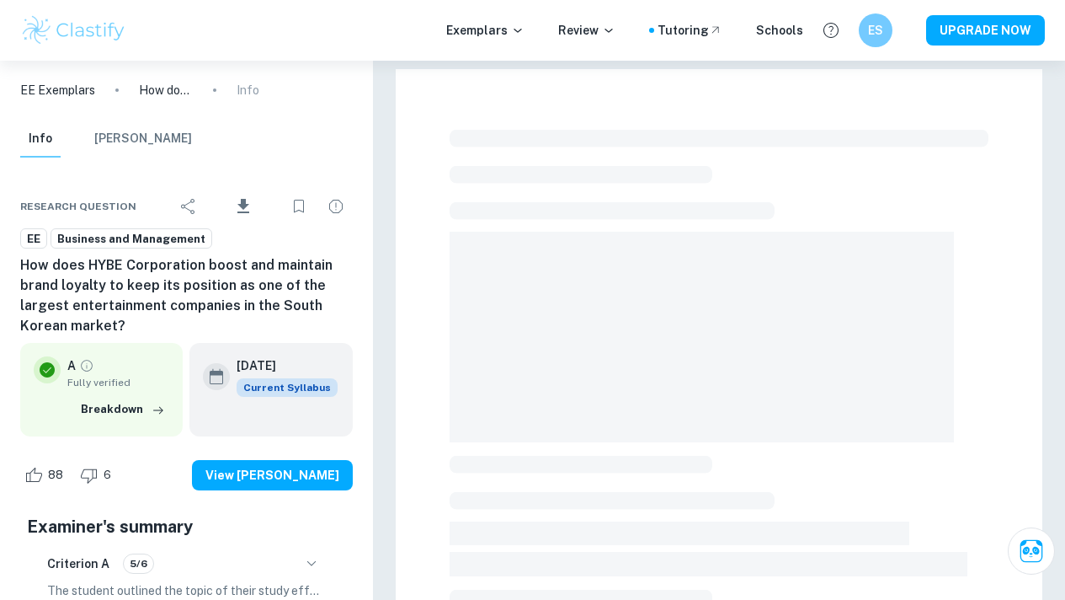 This screenshot has height=600, width=1065. What do you see at coordinates (189, 206) in the screenshot?
I see `div: Share` at bounding box center [189, 206].